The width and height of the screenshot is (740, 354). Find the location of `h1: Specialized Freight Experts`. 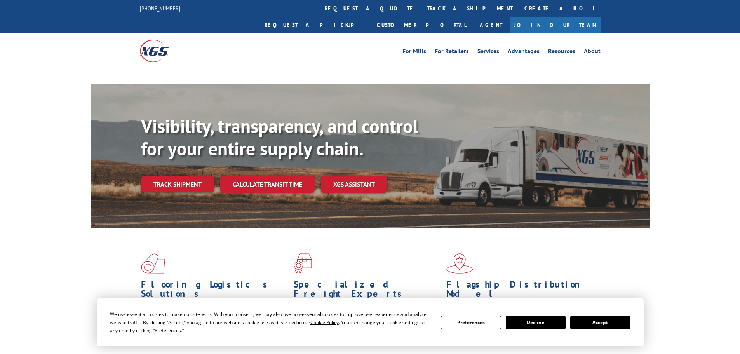

h1: Specialized Freight Experts is located at coordinates (367, 291).